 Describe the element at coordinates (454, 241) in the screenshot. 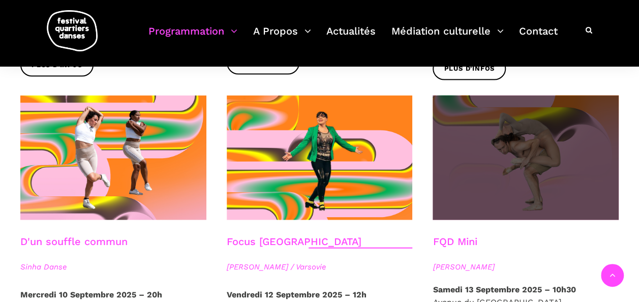

I see `a: FQD Mini` at that location.